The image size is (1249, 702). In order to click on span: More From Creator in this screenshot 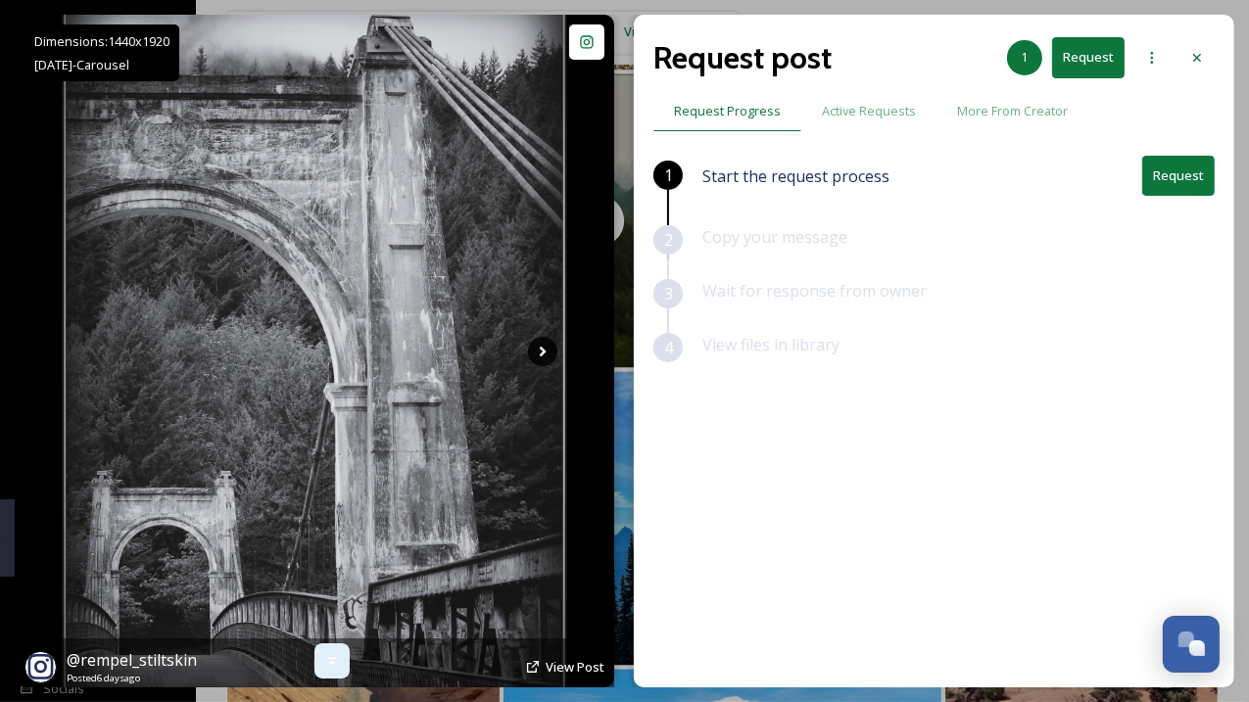, I will do `click(1012, 111)`.